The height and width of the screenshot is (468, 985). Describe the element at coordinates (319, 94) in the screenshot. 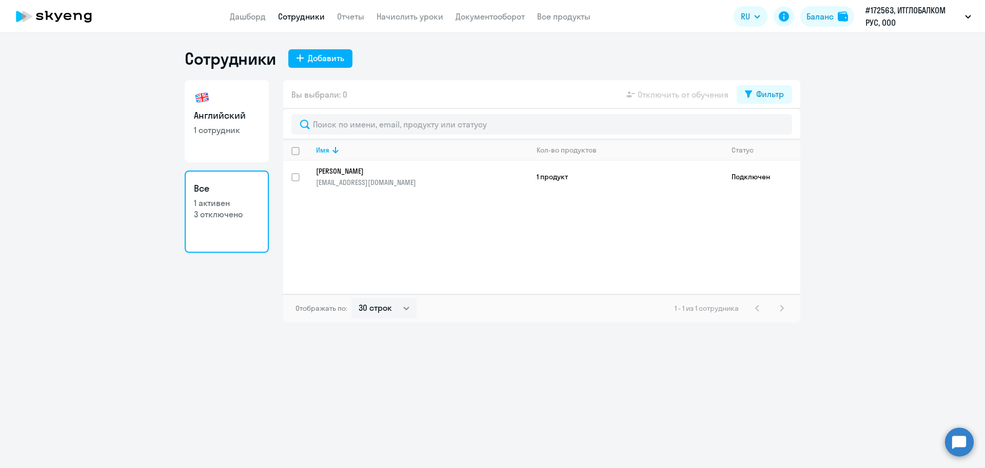

I see `span: Вы выбрали: 0` at that location.